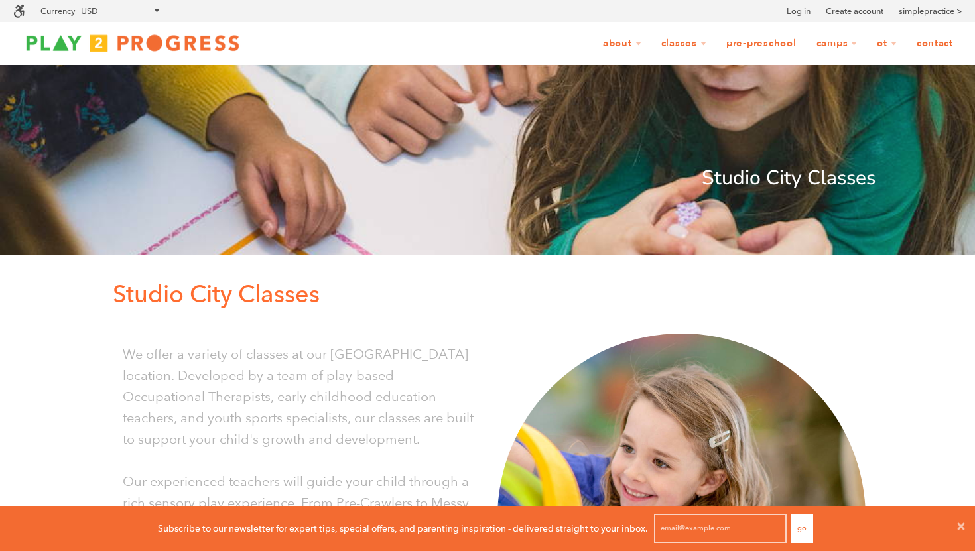  I want to click on p: Subscribe to our newsletter for expert tips, special offers, and parenting inspiration - delivere..., so click(403, 529).